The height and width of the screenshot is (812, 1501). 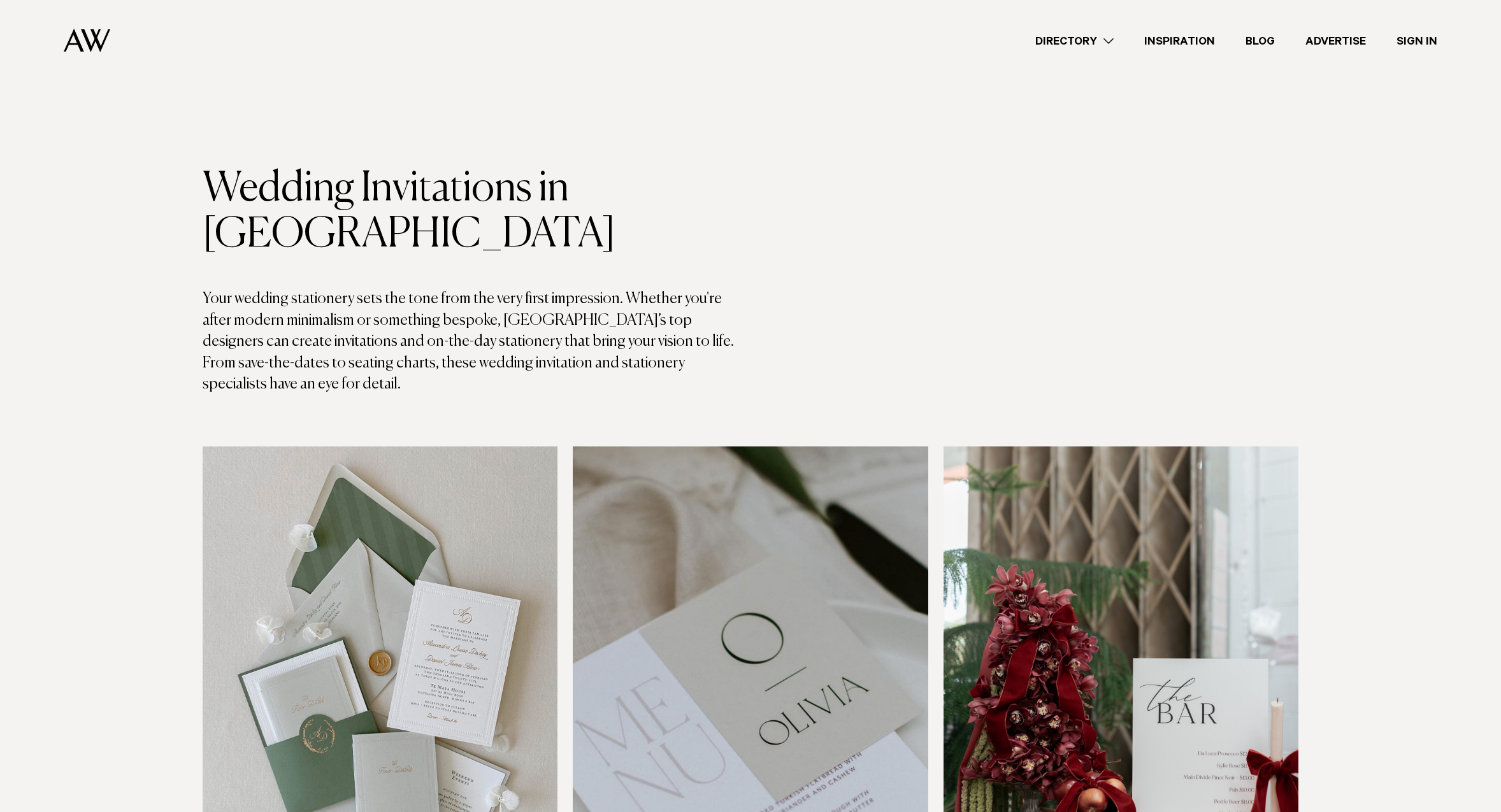 I want to click on a: Advertise, so click(x=1335, y=41).